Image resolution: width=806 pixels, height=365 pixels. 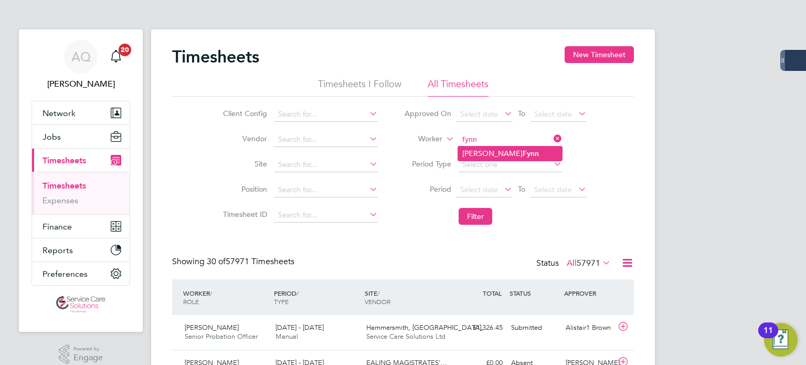 I want to click on span: Finance, so click(x=57, y=226).